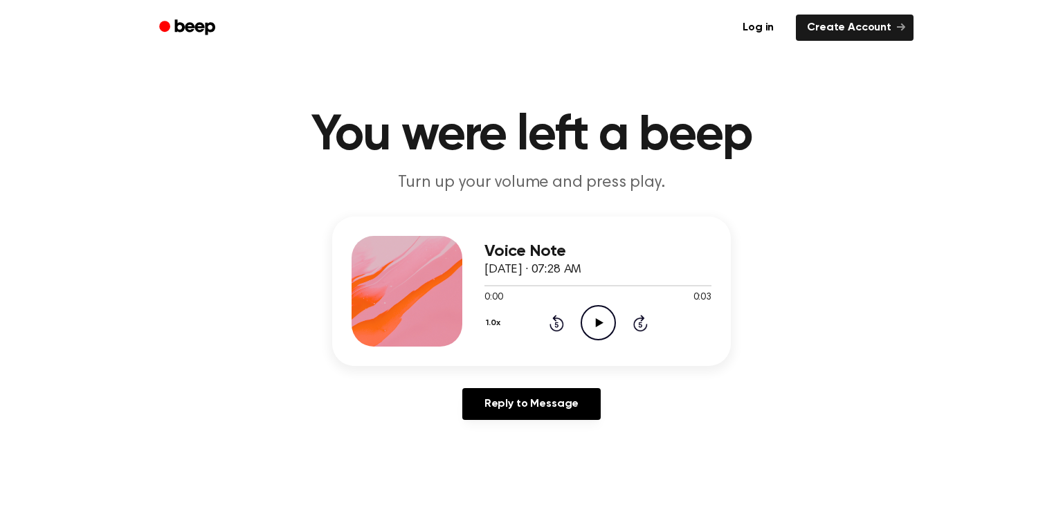  What do you see at coordinates (855, 28) in the screenshot?
I see `a: Create Account` at bounding box center [855, 28].